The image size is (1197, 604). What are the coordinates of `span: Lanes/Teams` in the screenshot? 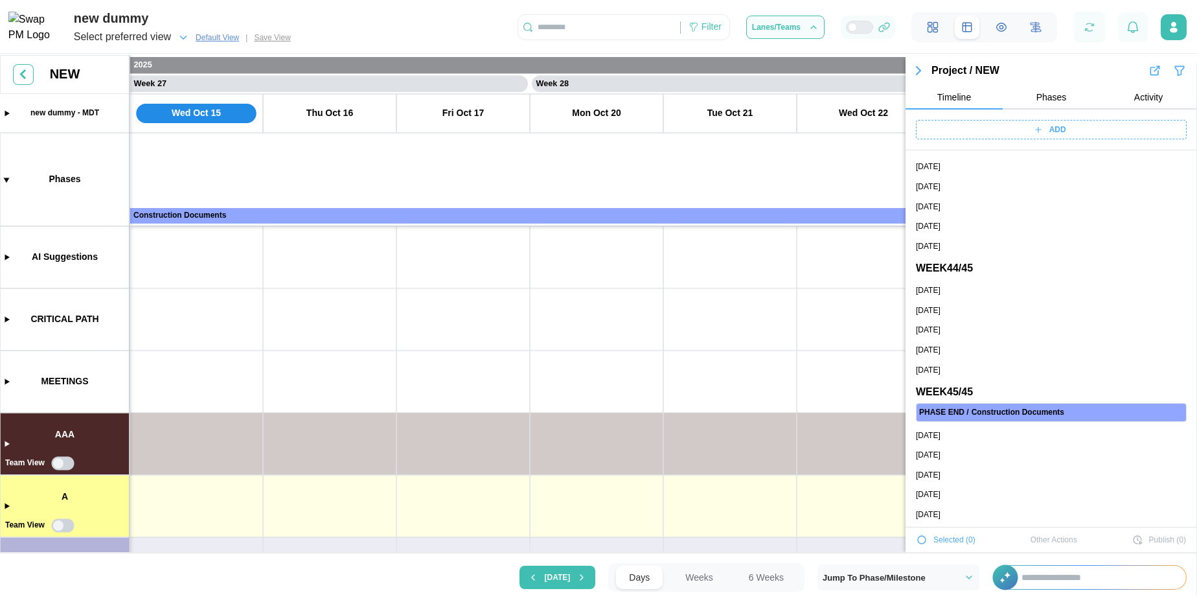 It's located at (776, 27).